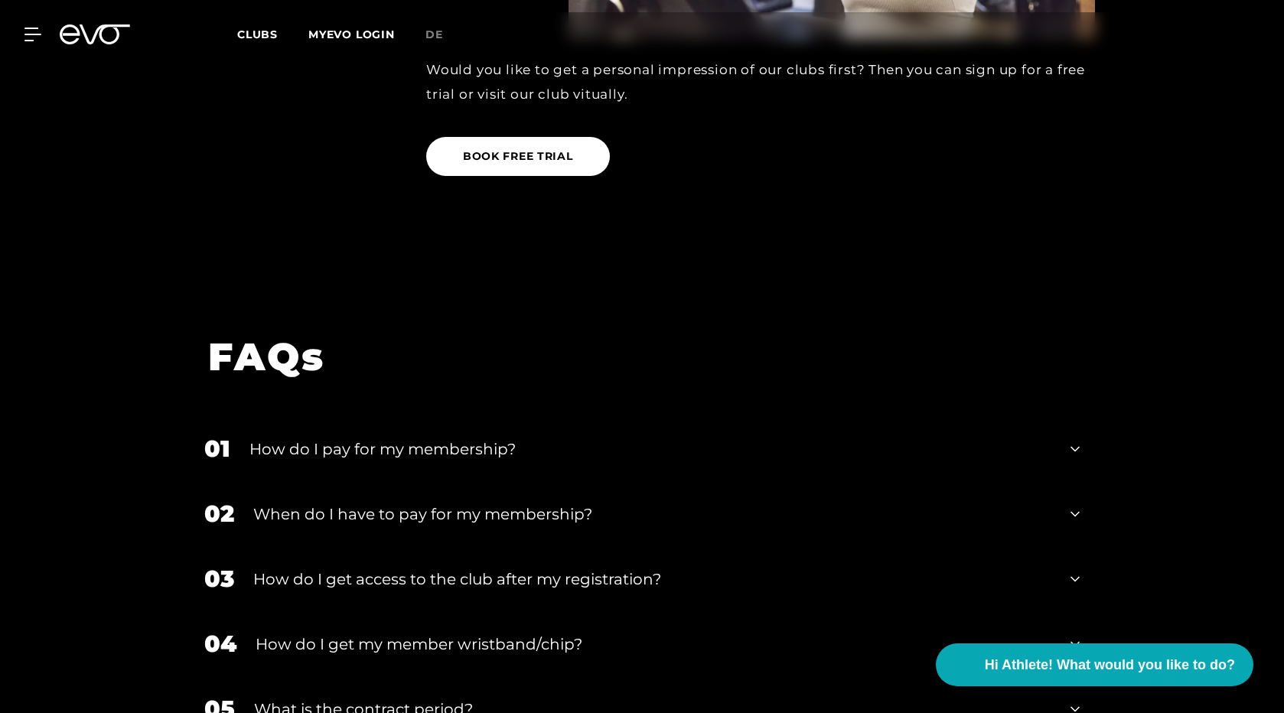 This screenshot has height=713, width=1284. I want to click on a: BOOK FREE TRIAL, so click(521, 156).